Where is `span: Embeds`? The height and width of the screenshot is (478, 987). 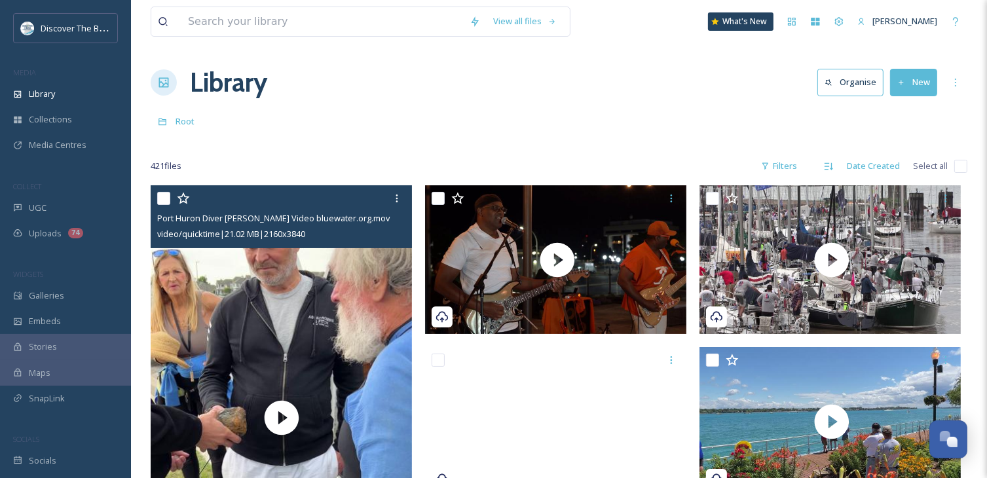
span: Embeds is located at coordinates (45, 321).